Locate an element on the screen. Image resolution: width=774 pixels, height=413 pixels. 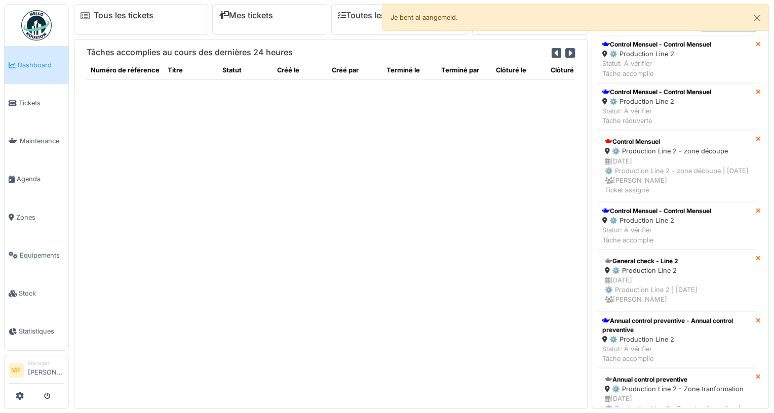
h6: Tâches accomplies au cours des dernières 24 heures is located at coordinates (189, 52).